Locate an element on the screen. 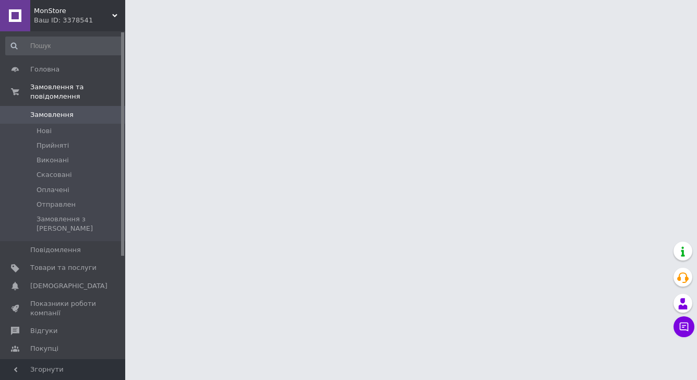 This screenshot has height=380, width=697. input: Пошук is located at coordinates (64, 46).